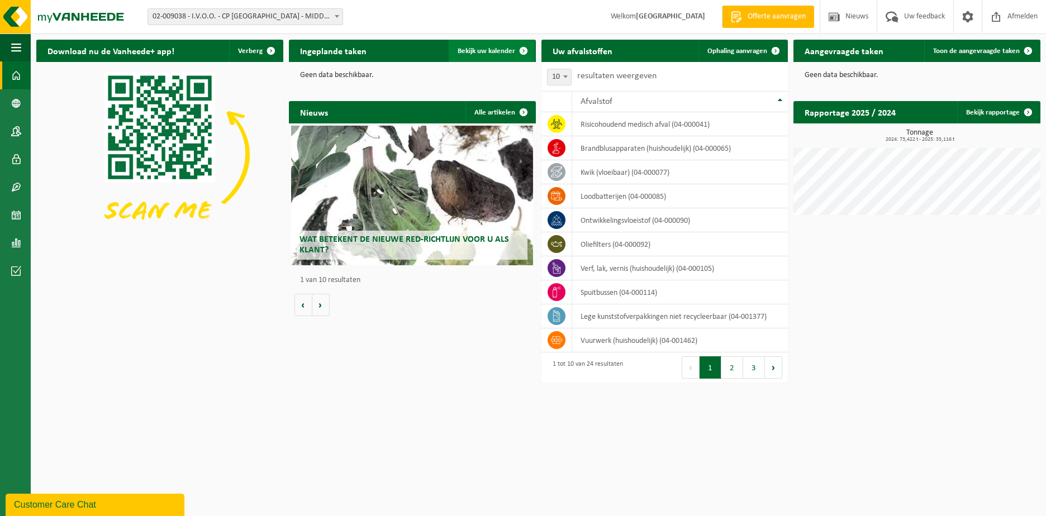 This screenshot has width=1046, height=516. What do you see at coordinates (559, 77) in the screenshot?
I see `span: 10` at bounding box center [559, 77].